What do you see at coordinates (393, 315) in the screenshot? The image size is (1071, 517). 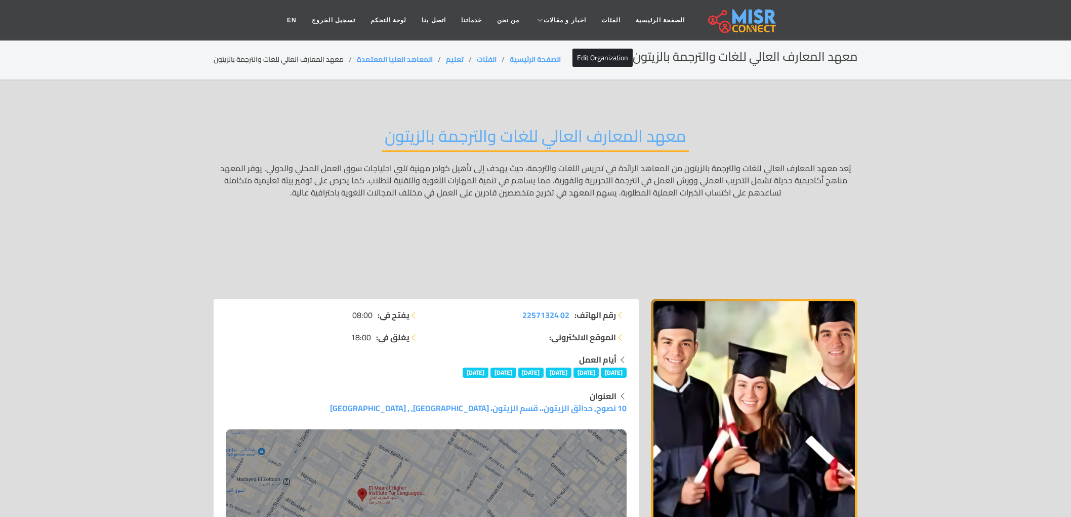 I see `strong: يفتح في:` at bounding box center [393, 315].